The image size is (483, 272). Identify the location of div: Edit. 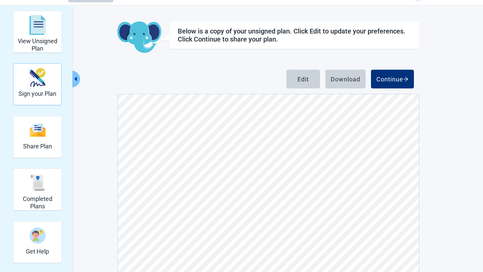
(303, 79).